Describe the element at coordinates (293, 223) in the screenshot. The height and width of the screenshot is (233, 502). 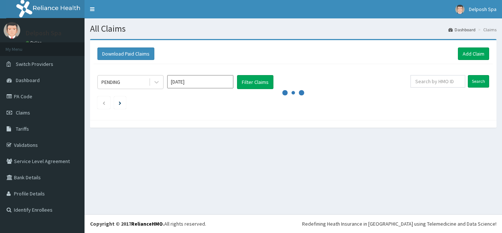
I see `footer: All rights reserved.` at that location.